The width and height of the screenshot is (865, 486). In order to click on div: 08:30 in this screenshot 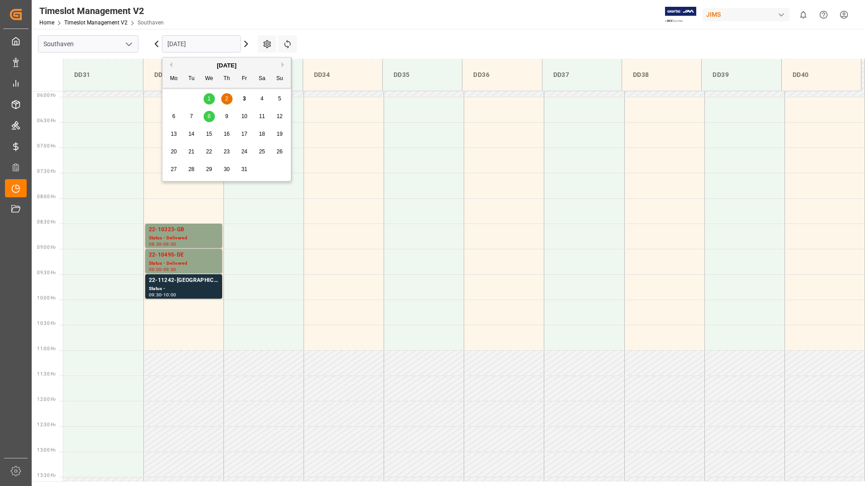, I will do `click(155, 244)`.